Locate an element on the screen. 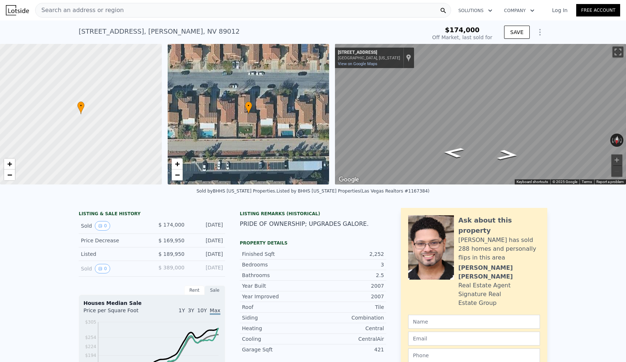 This screenshot has height=362, width=626. div: LISTING & SALE HISTORY is located at coordinates (152, 215).